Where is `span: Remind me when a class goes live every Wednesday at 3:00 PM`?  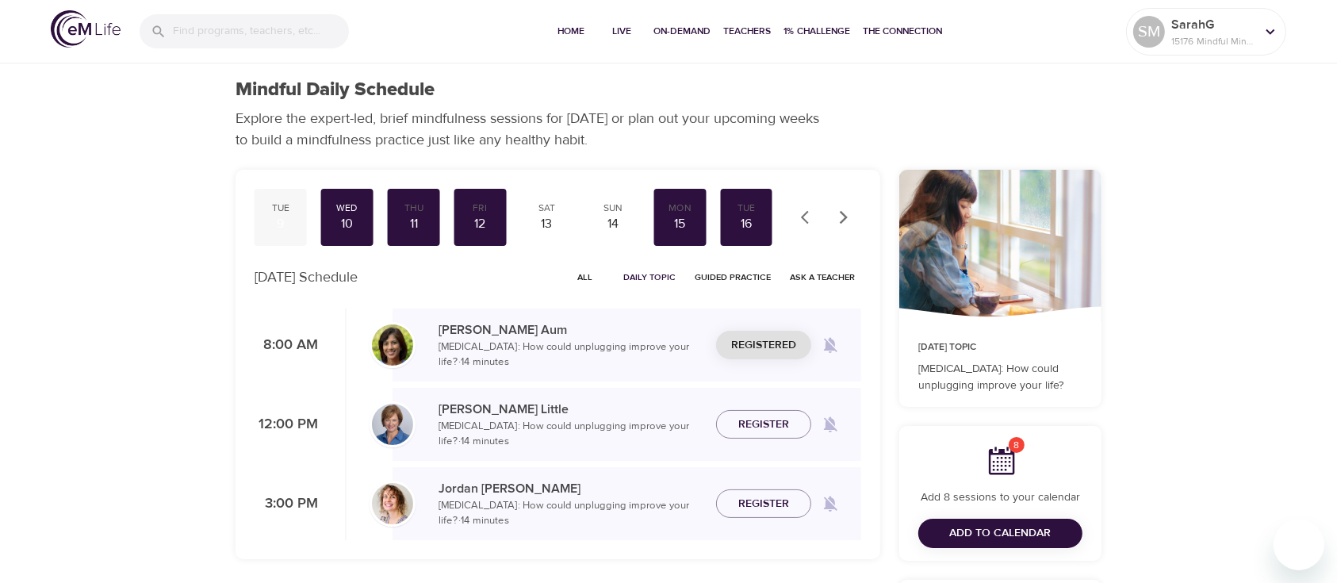 span: Remind me when a class goes live every Wednesday at 3:00 PM is located at coordinates (830, 504).